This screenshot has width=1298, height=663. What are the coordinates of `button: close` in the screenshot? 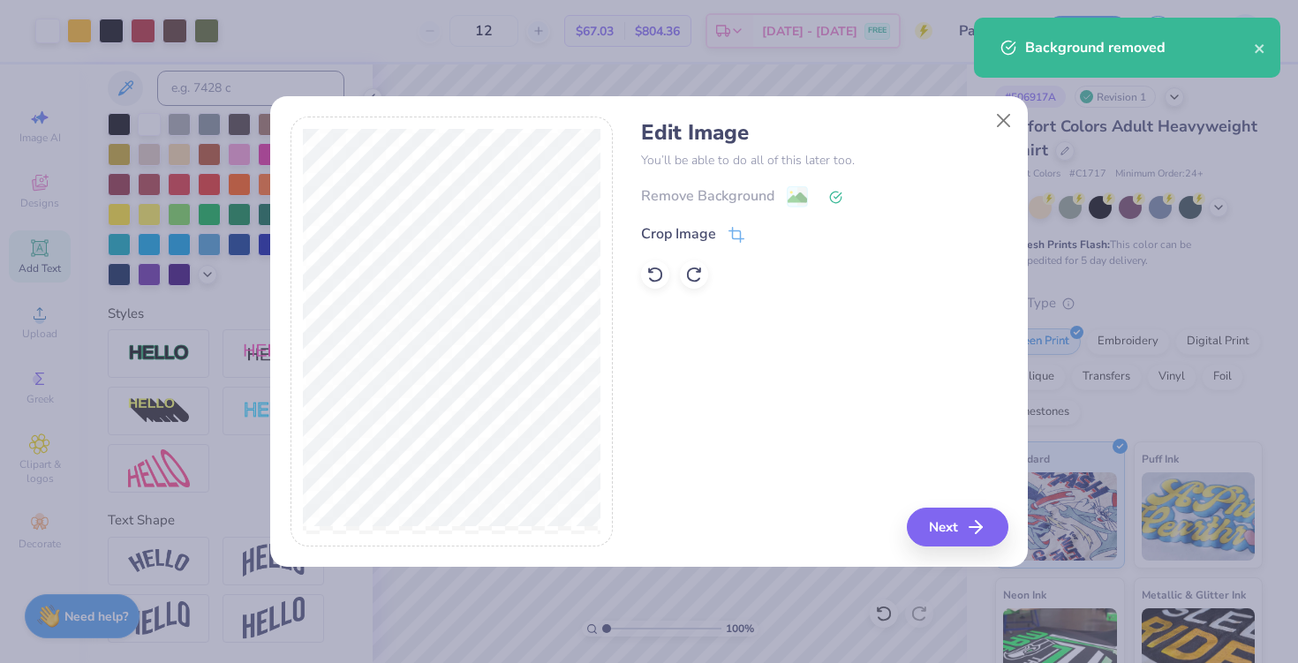 It's located at (1260, 48).